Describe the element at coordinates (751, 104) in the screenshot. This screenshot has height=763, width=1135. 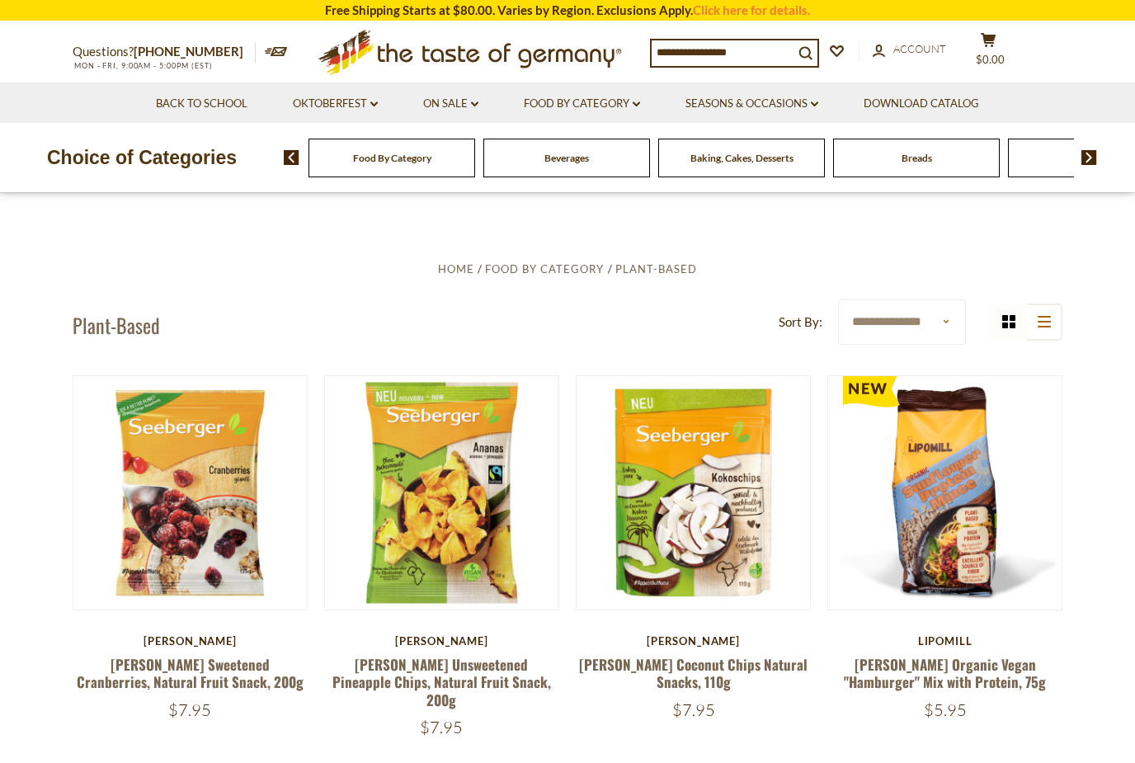
I see `a: Seasons & Occasions` at that location.